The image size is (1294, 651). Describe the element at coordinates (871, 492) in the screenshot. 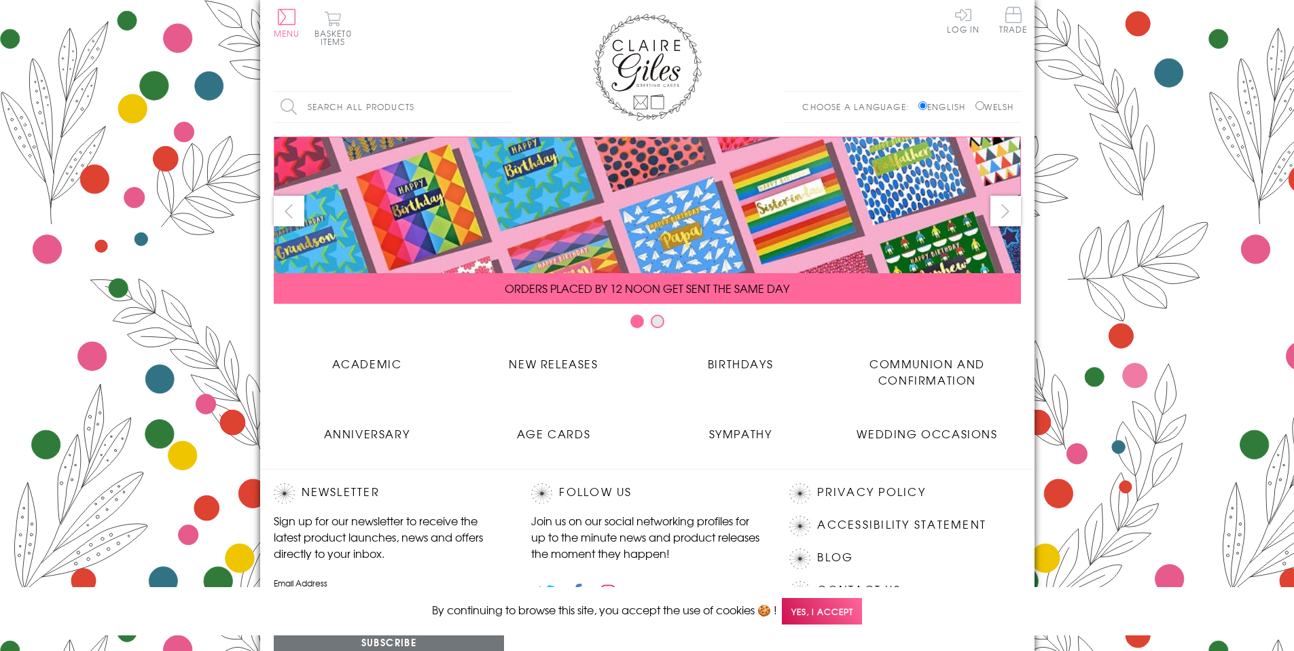

I see `a: Privacy Policy` at that location.